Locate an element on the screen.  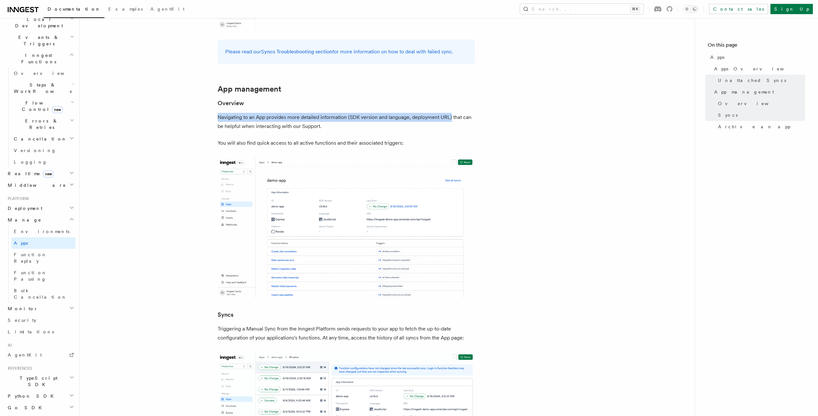
span: Python SDK is located at coordinates (31, 396).